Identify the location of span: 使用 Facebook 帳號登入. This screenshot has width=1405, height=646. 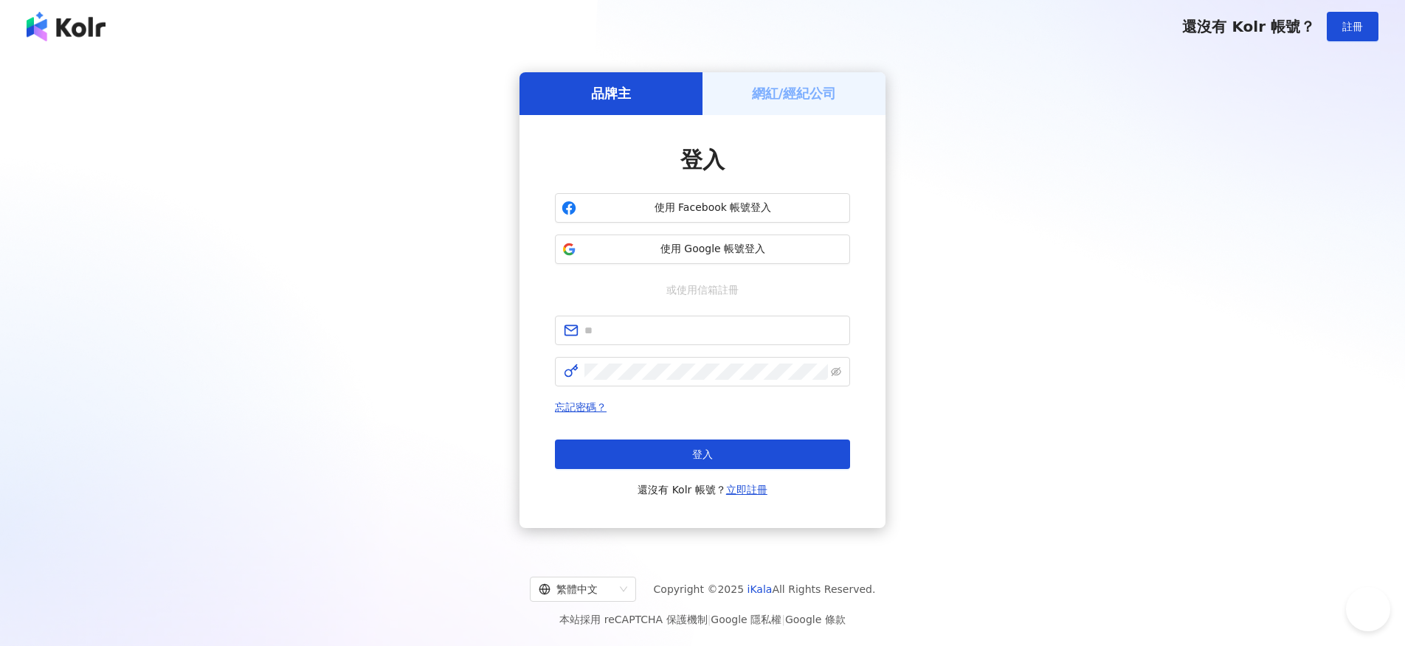
(713, 208).